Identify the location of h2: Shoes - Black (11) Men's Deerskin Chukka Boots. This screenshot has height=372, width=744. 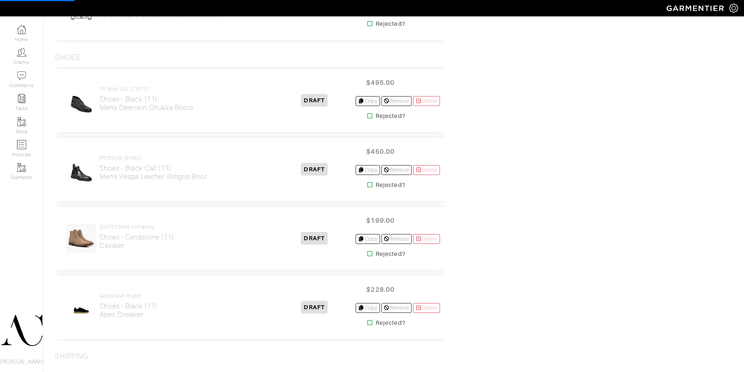
(146, 104).